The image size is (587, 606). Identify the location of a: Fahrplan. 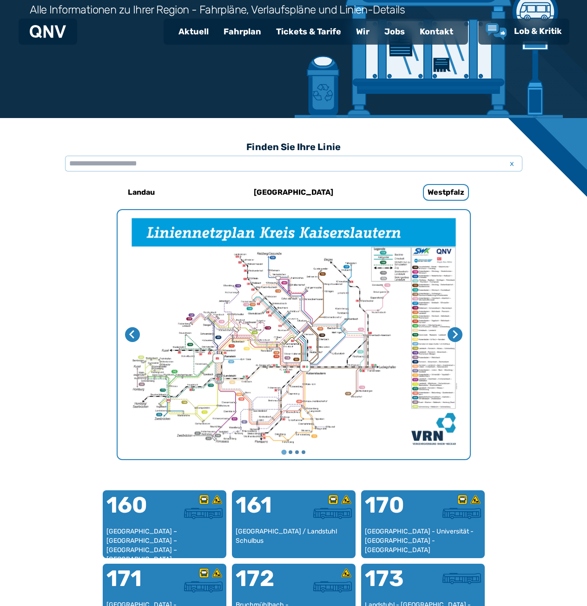
(242, 32).